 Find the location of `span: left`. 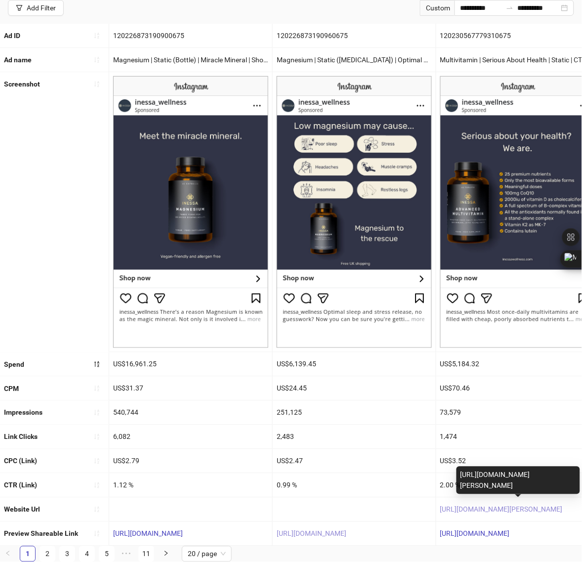

span: left is located at coordinates (8, 553).